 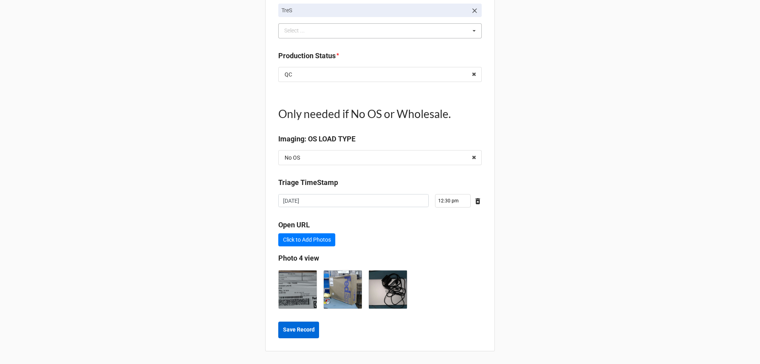 What do you see at coordinates (288, 74) in the screenshot?
I see `div: QC` at bounding box center [288, 74].